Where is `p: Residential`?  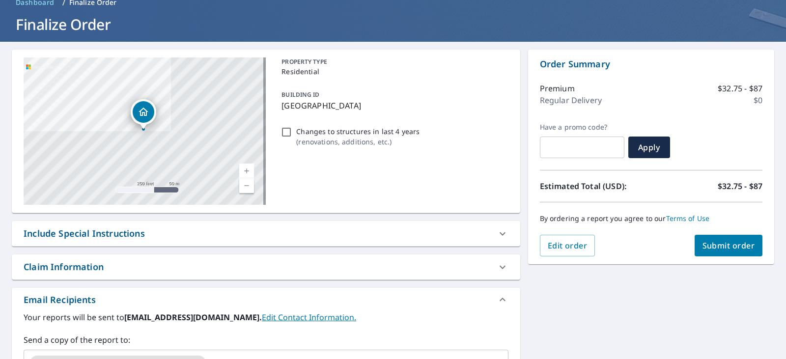
p: Residential is located at coordinates (392, 71).